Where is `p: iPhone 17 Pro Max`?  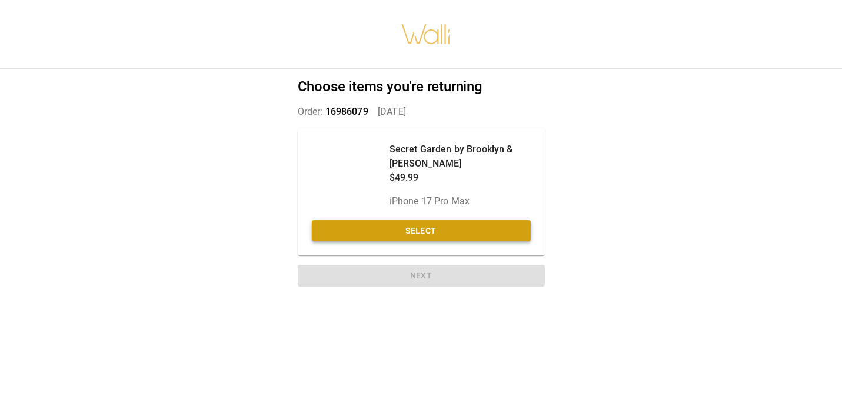
p: iPhone 17 Pro Max is located at coordinates (460, 201).